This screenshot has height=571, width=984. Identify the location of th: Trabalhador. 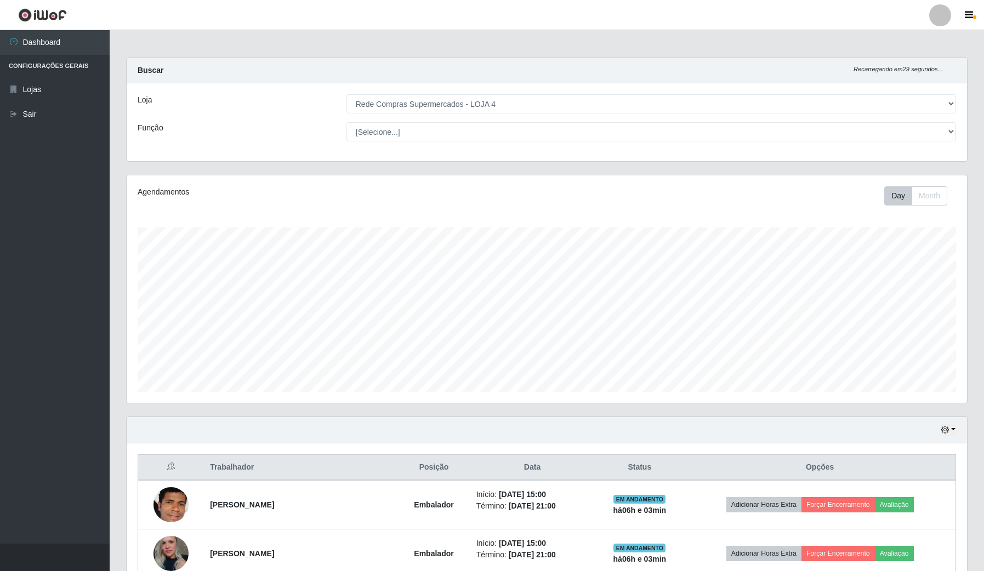
(301, 468).